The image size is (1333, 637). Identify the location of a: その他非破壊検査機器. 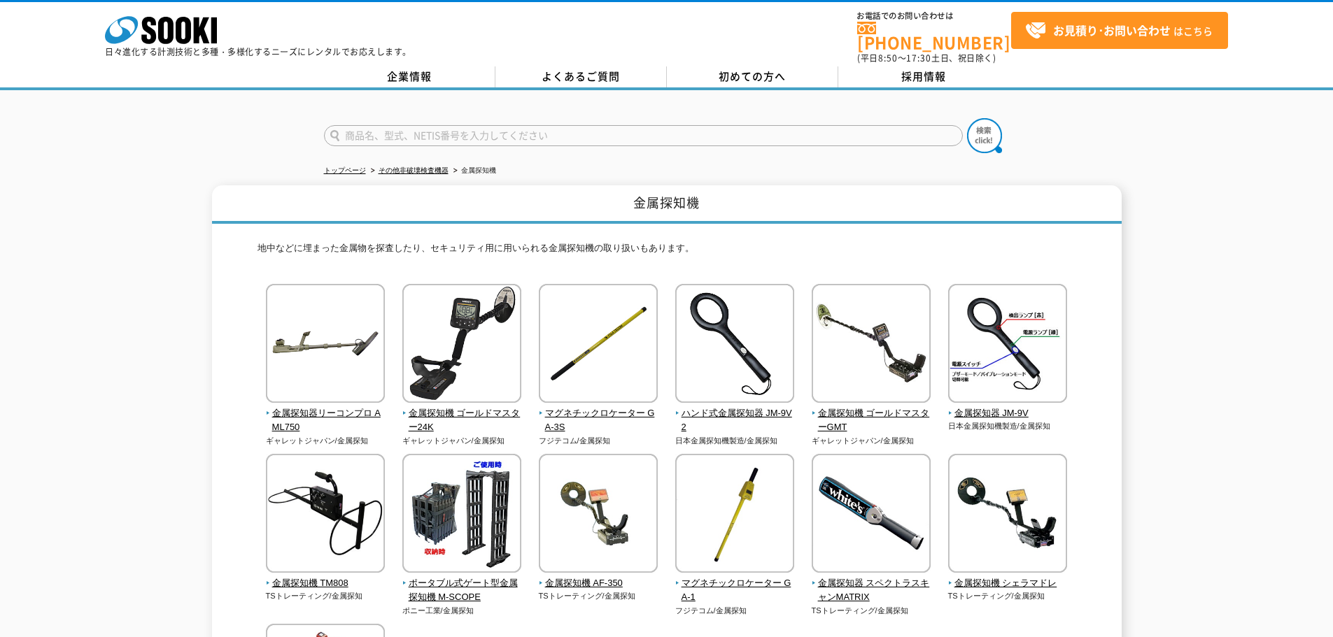
(413, 170).